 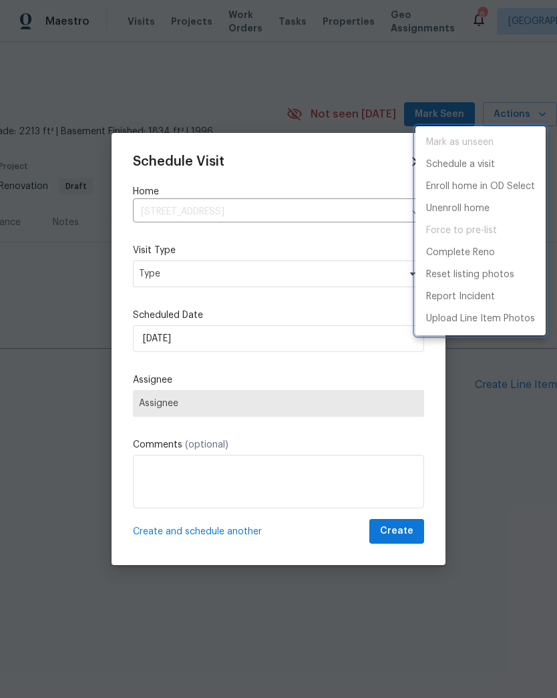 What do you see at coordinates (480, 319) in the screenshot?
I see `p: Upload Line Item Photos` at bounding box center [480, 319].